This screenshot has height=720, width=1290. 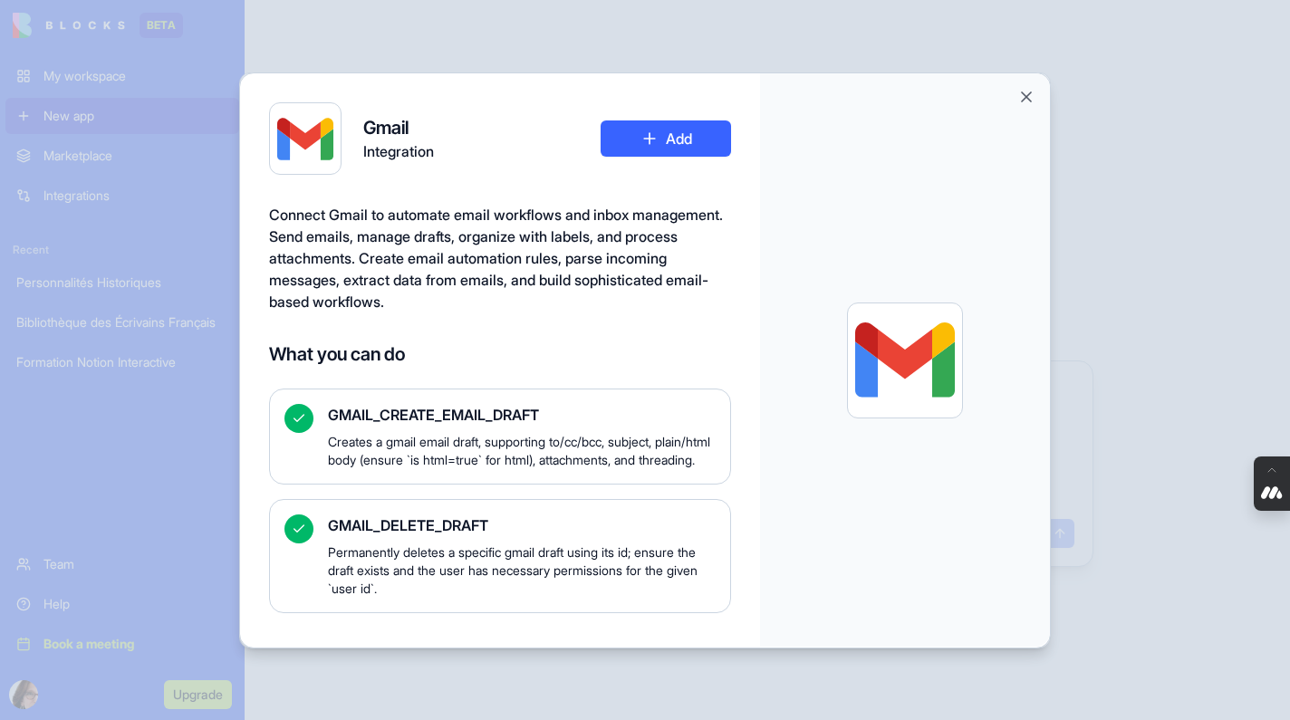 What do you see at coordinates (522, 451) in the screenshot?
I see `span: Creates a gmail email draft, supporting to/cc/bcc, subject, plain/html body (ensure `is html=true...` at bounding box center [522, 451].